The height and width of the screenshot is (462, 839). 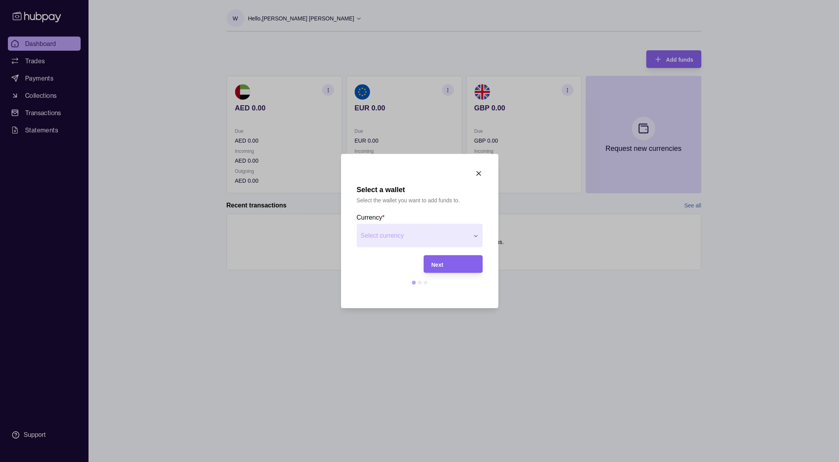 I want to click on p: Select the wallet you want to add funds to., so click(x=408, y=201).